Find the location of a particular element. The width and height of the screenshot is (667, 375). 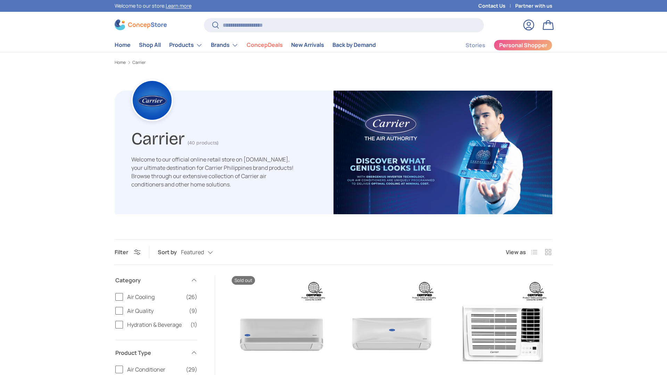

button: Filter is located at coordinates (128, 252).